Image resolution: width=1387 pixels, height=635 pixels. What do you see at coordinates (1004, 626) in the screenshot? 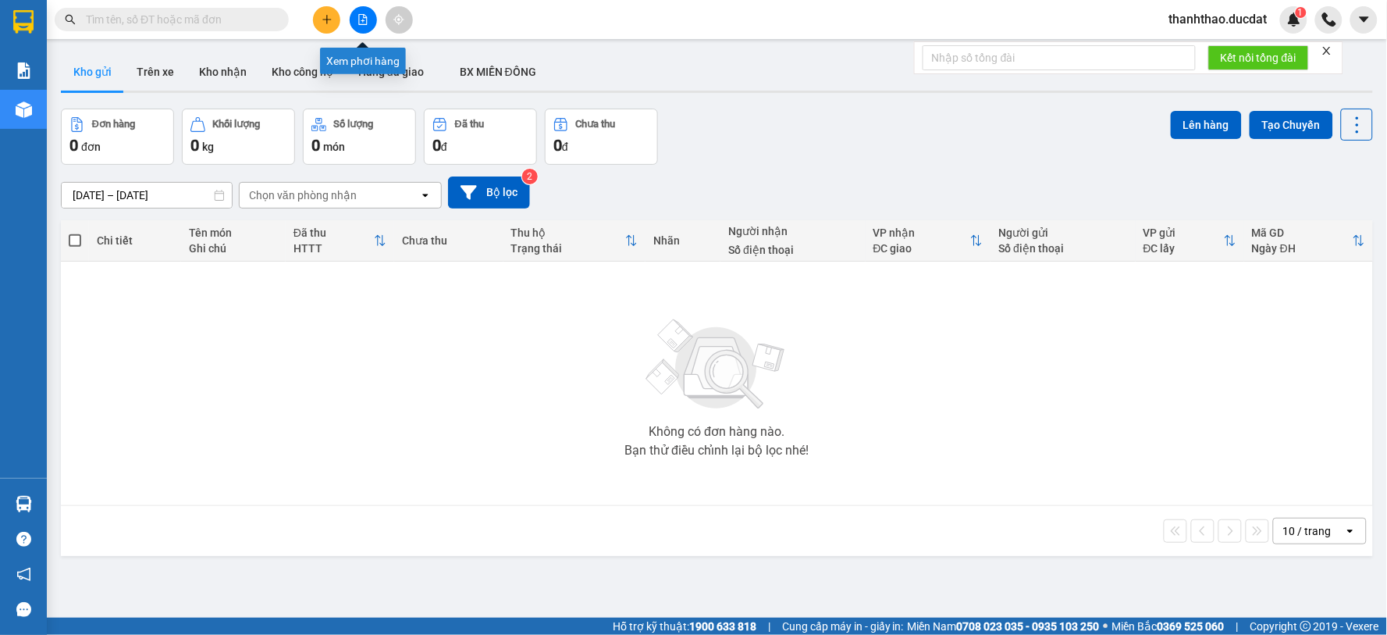
I see `span: Miền Nam` at bounding box center [1004, 626].